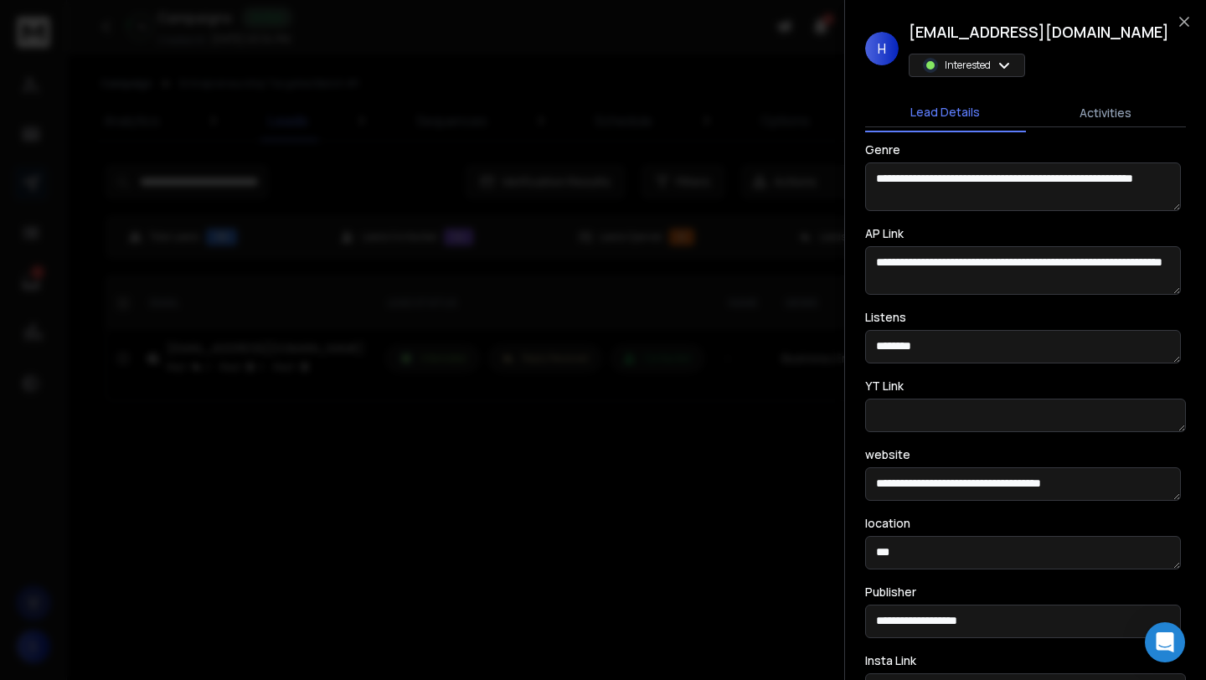  I want to click on label: website, so click(888, 455).